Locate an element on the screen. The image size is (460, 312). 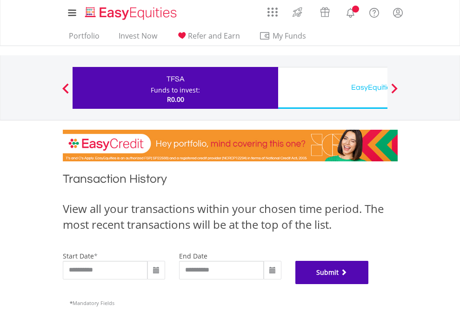
button: Submit is located at coordinates (332, 273).